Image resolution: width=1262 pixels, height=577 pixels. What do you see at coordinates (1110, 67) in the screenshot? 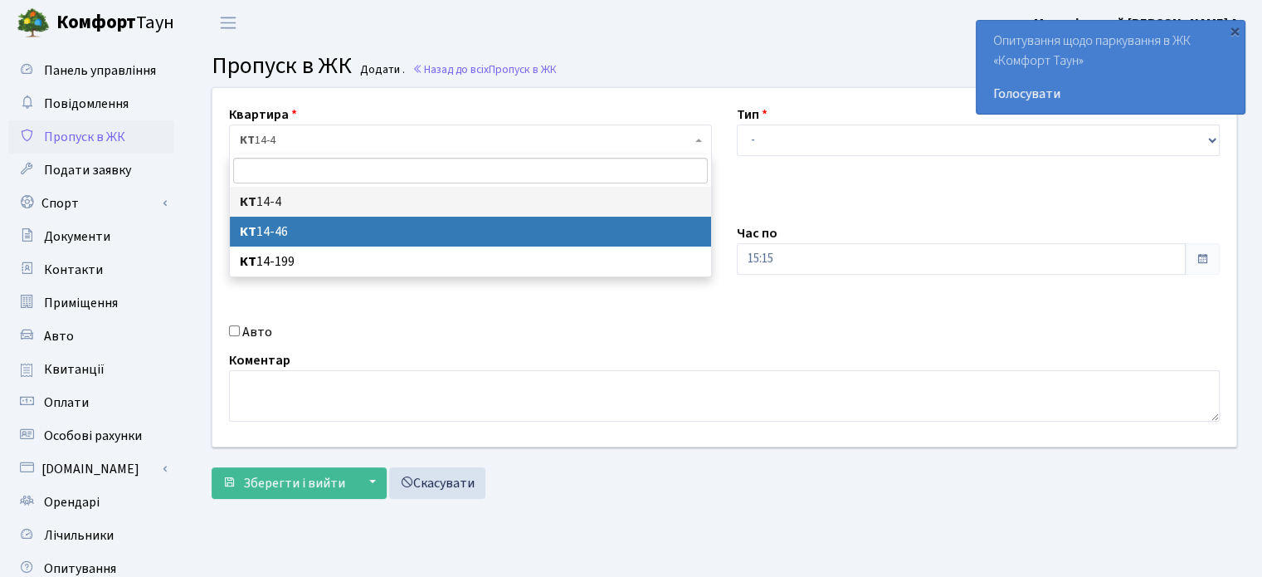
I see `div: Опитування щодо паркування в ЖК «Комфорт Таун»` at bounding box center [1110, 67].